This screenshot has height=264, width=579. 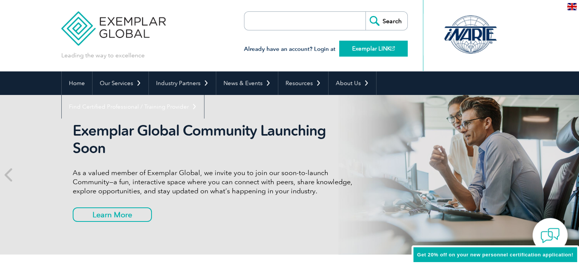 What do you see at coordinates (303, 83) in the screenshot?
I see `a: Resources` at bounding box center [303, 83].